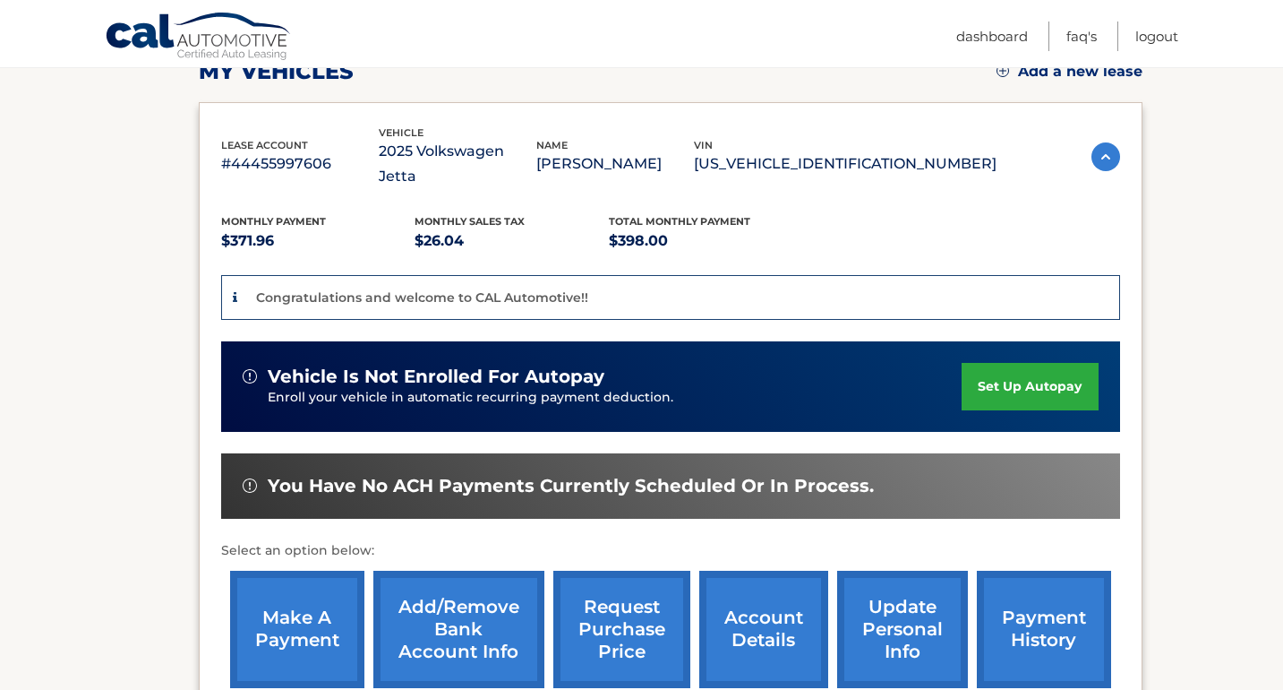 The image size is (1283, 690). I want to click on span: lease account, so click(264, 145).